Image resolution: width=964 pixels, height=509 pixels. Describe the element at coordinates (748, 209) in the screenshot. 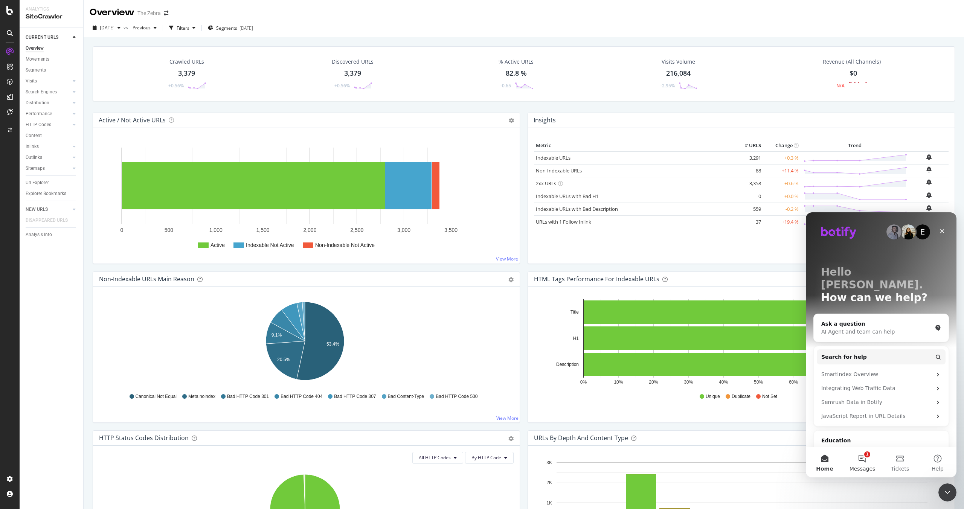

I see `td: 559` at that location.